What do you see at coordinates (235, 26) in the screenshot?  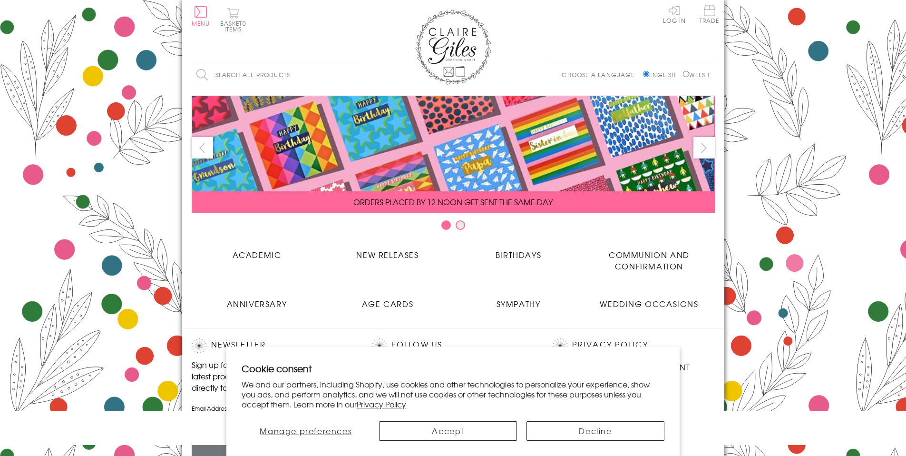 I see `span: 0 items` at bounding box center [235, 26].